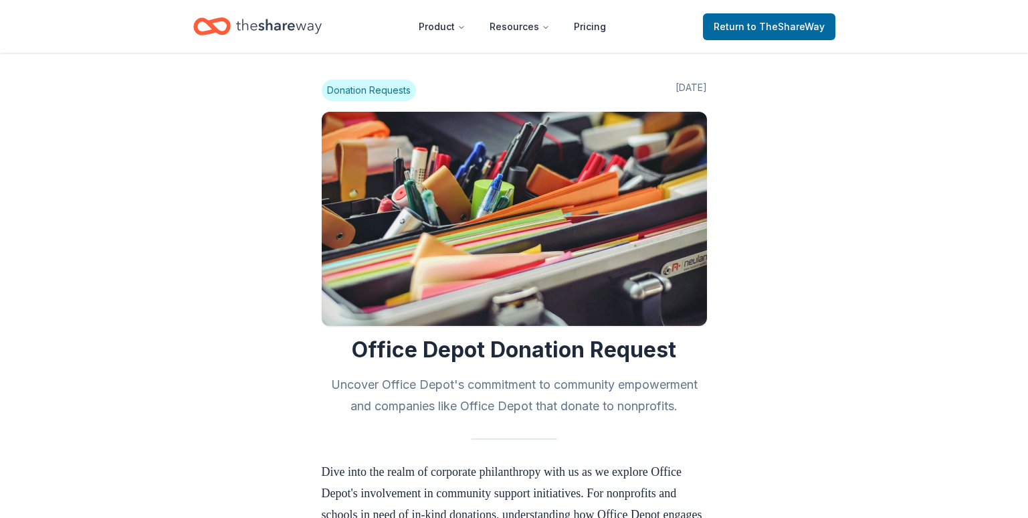  What do you see at coordinates (769, 27) in the screenshot?
I see `span: Return` at bounding box center [769, 27].